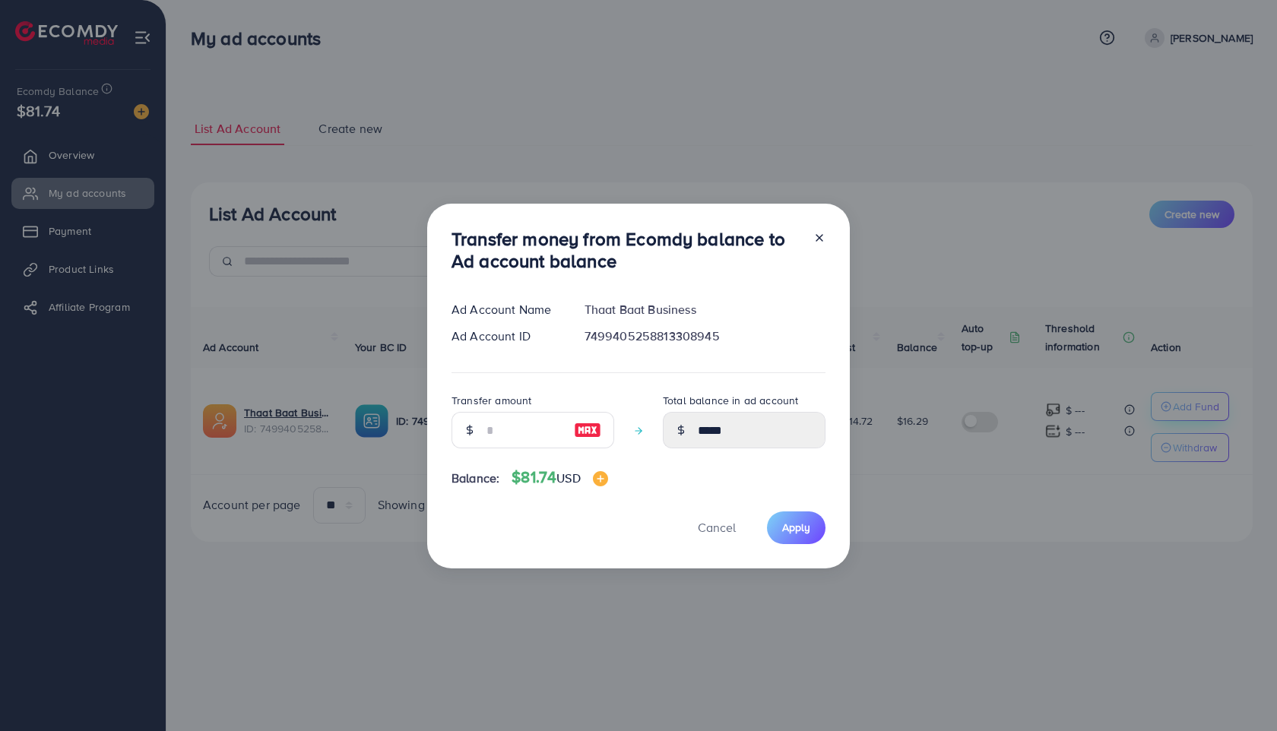 Image resolution: width=1277 pixels, height=731 pixels. What do you see at coordinates (730, 401) in the screenshot?
I see `label: Total balance in ad account` at bounding box center [730, 401].